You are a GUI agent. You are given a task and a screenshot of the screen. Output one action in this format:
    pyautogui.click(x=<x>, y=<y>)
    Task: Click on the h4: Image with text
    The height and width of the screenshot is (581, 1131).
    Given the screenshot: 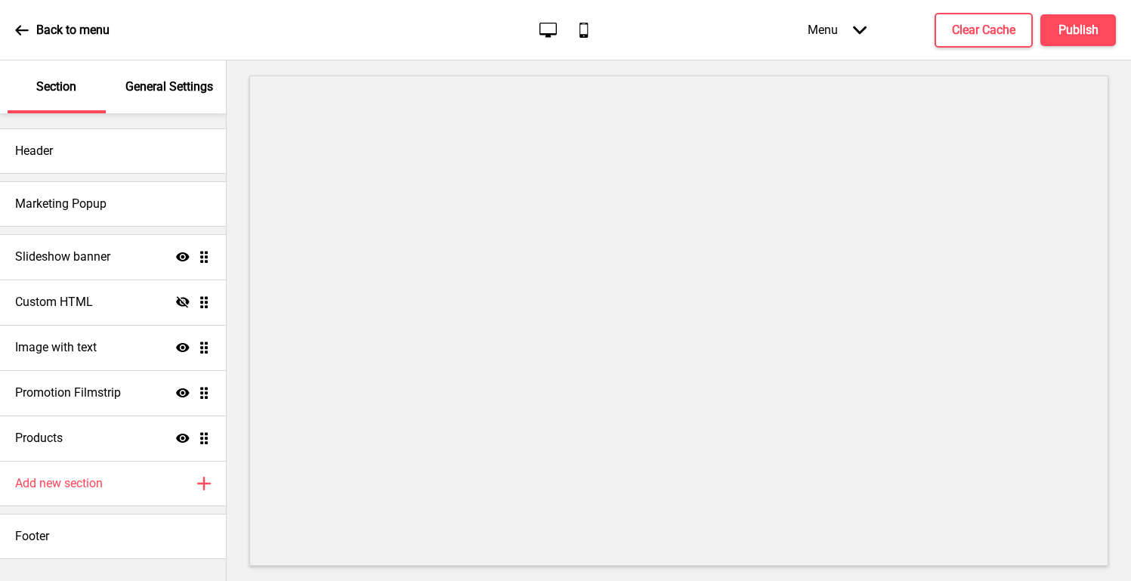 What is the action you would take?
    pyautogui.click(x=56, y=347)
    